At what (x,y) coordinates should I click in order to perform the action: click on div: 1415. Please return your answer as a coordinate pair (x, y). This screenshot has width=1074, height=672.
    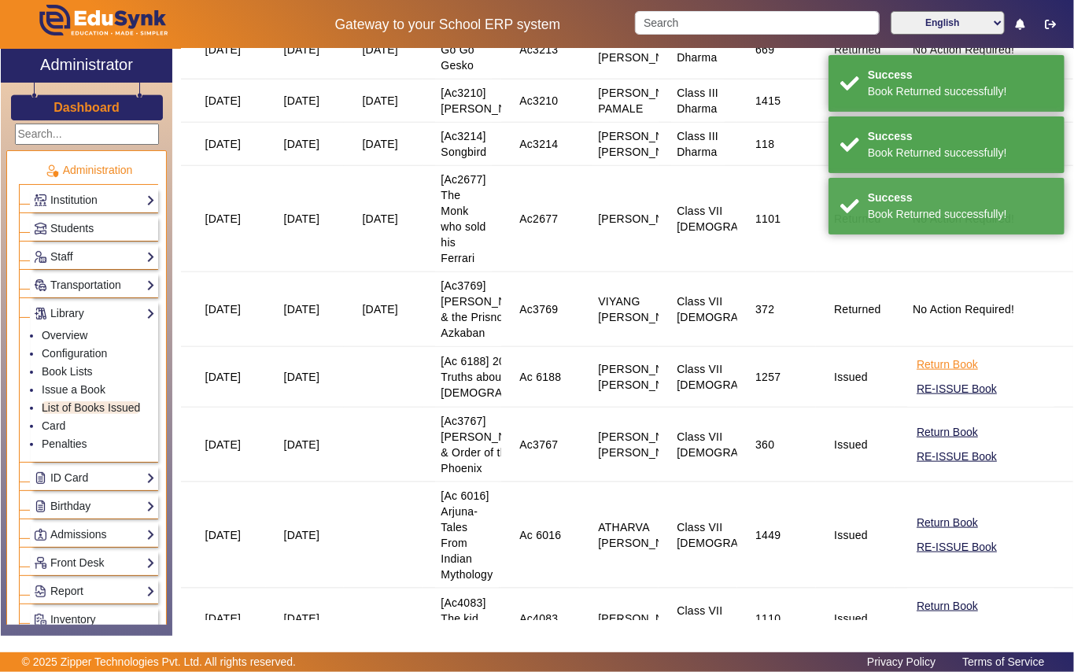
    Looking at the image, I should click on (768, 101).